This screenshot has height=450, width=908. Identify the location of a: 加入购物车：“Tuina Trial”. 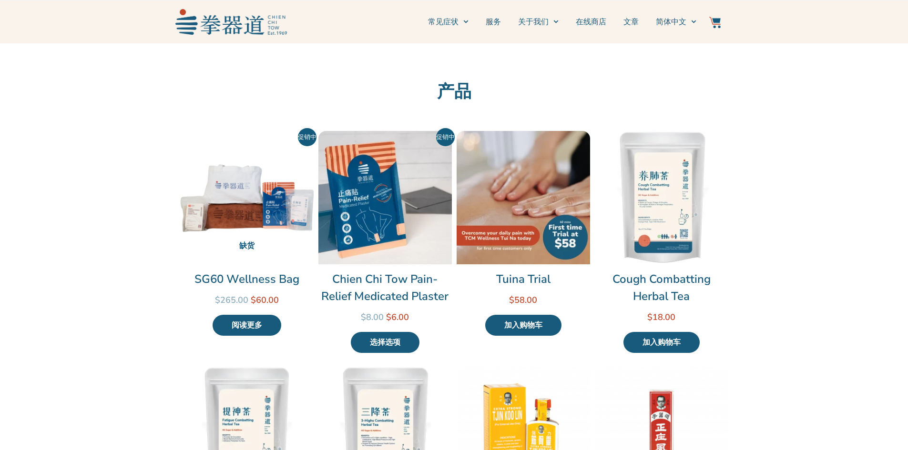
(523, 326).